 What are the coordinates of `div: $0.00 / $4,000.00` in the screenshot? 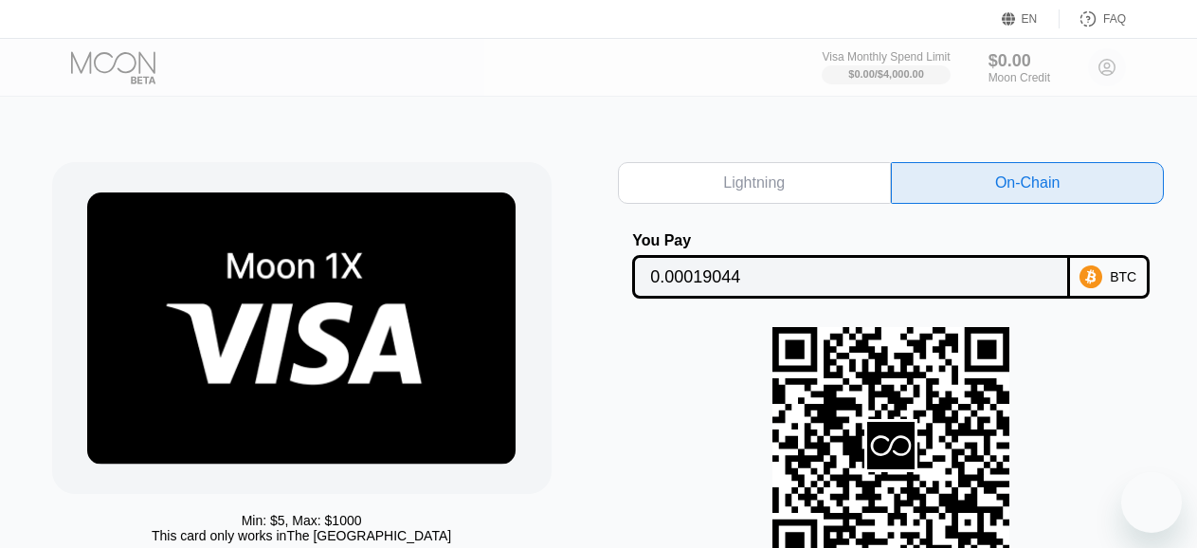 It's located at (886, 74).